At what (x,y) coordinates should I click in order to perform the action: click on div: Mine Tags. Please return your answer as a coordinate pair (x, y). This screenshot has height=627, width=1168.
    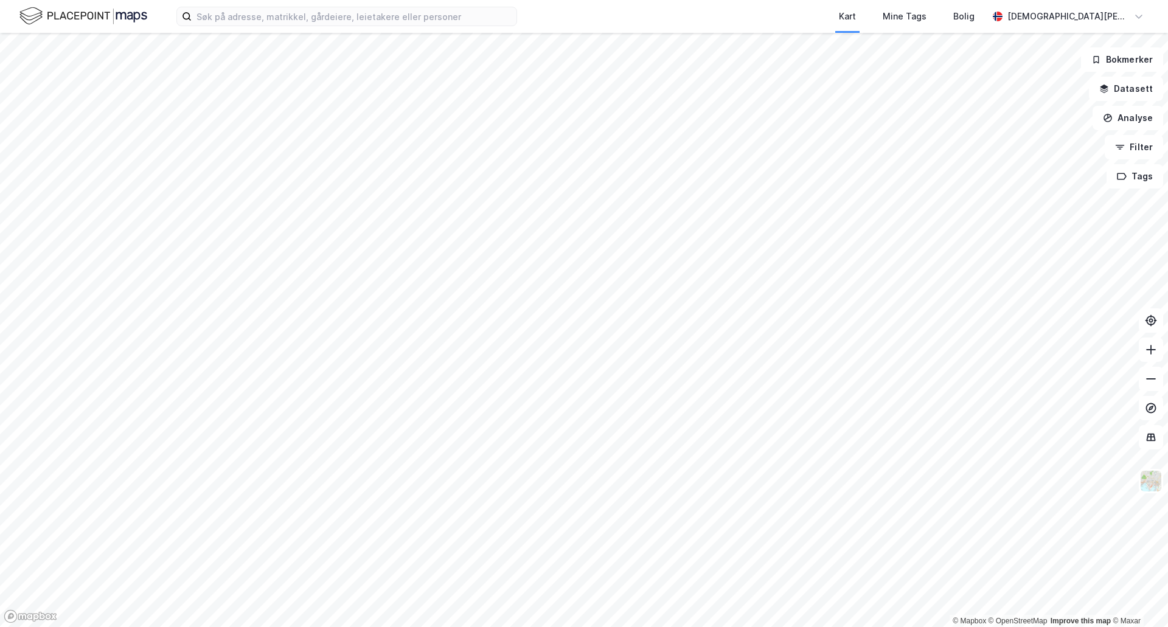
    Looking at the image, I should click on (904, 16).